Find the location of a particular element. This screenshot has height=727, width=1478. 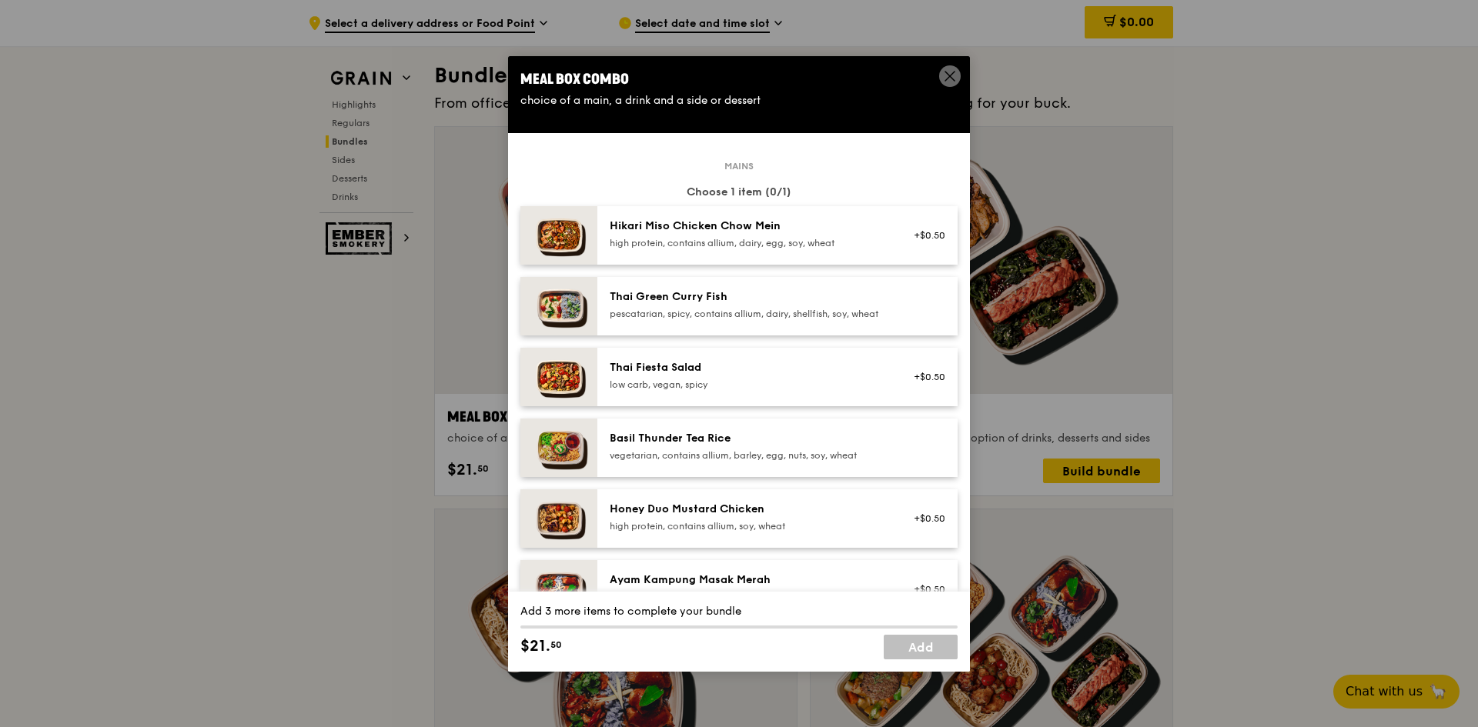

a: Add is located at coordinates (920, 647).